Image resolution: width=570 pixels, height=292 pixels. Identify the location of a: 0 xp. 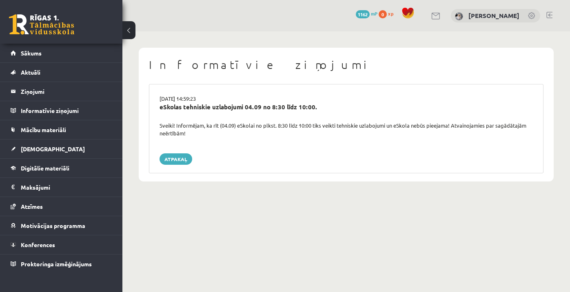
(388, 13).